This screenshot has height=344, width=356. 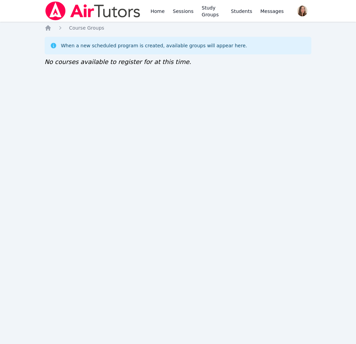 I want to click on nav: Breadcrumb, so click(x=178, y=28).